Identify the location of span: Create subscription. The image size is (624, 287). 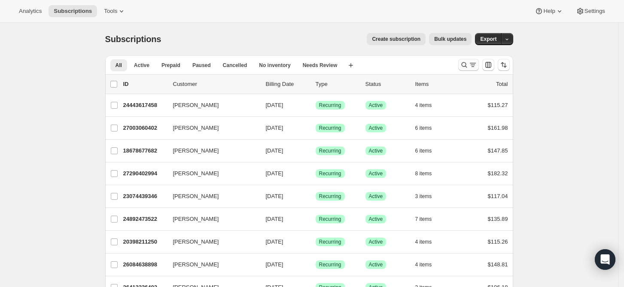
(396, 39).